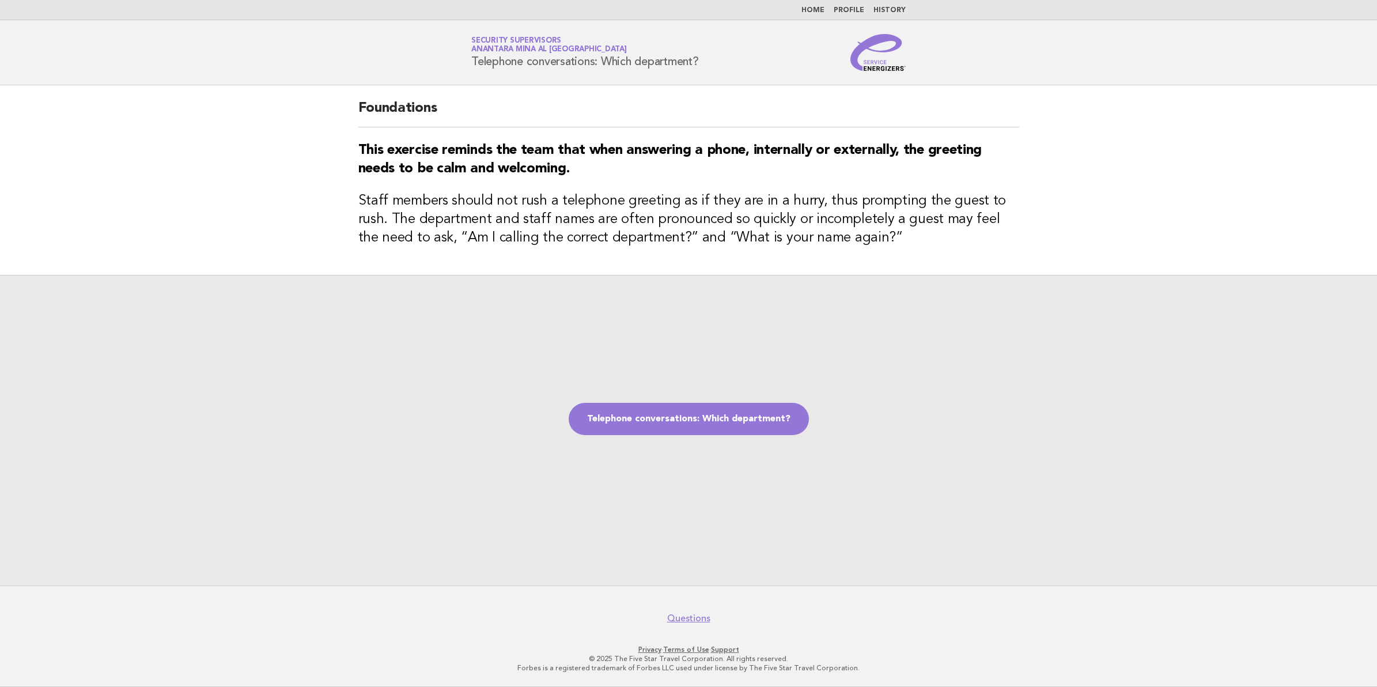 The height and width of the screenshot is (687, 1377). What do you see at coordinates (878, 52) in the screenshot?
I see `img: Service Energizers` at bounding box center [878, 52].